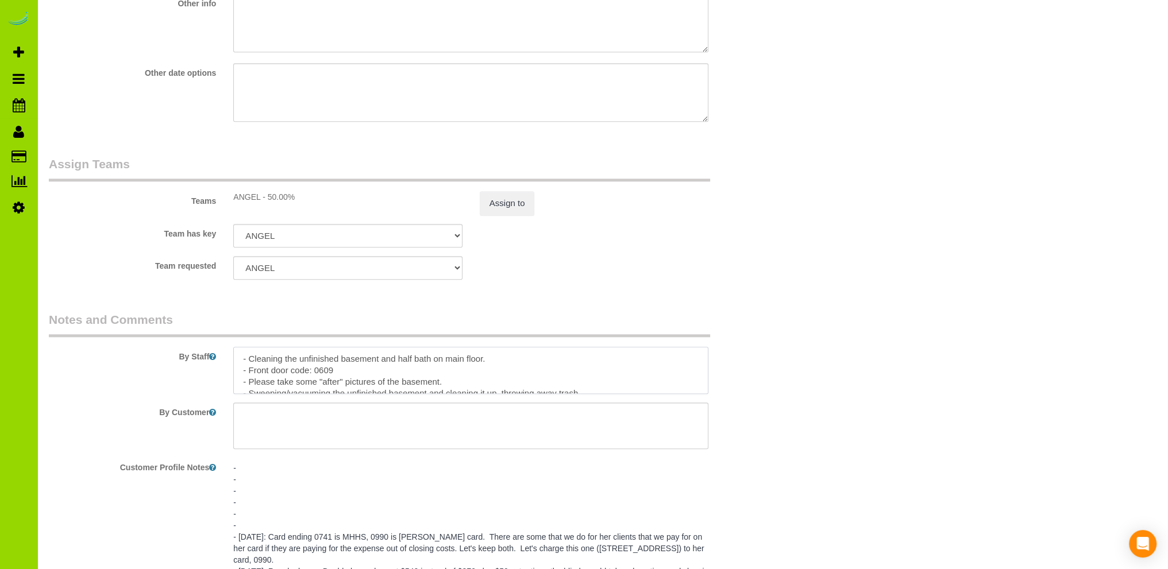 The height and width of the screenshot is (569, 1168). I want to click on label: Teams, so click(132, 199).